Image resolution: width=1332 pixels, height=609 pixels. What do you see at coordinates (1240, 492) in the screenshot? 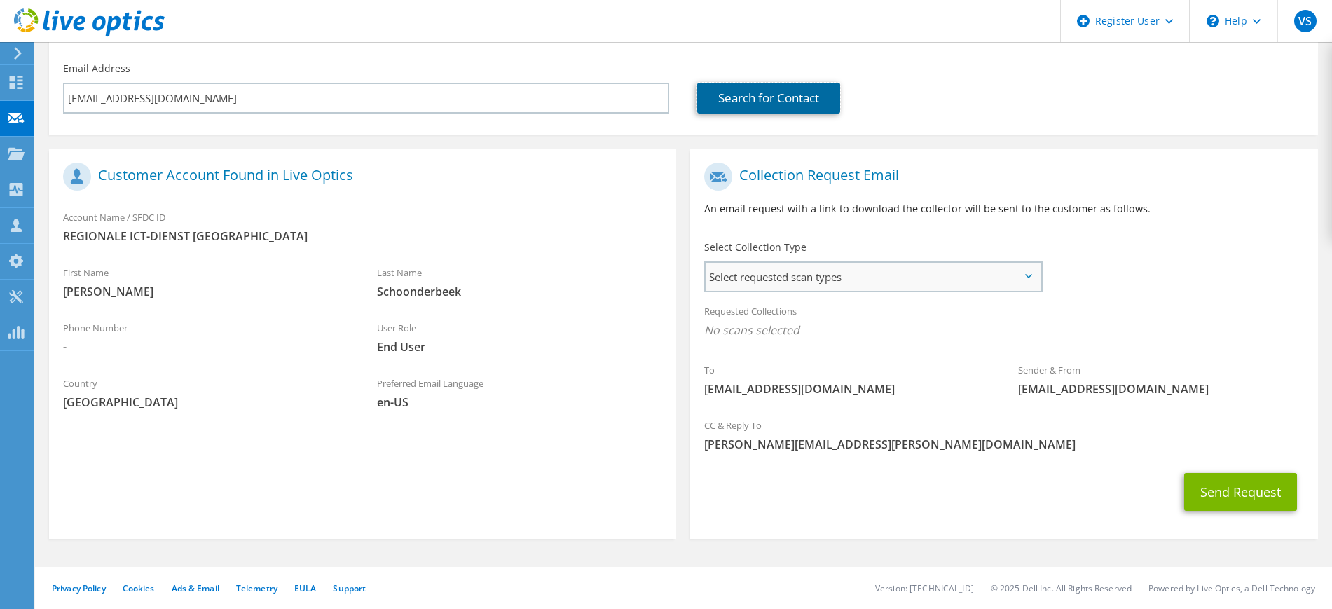
I see `button: Send Request` at bounding box center [1240, 492].